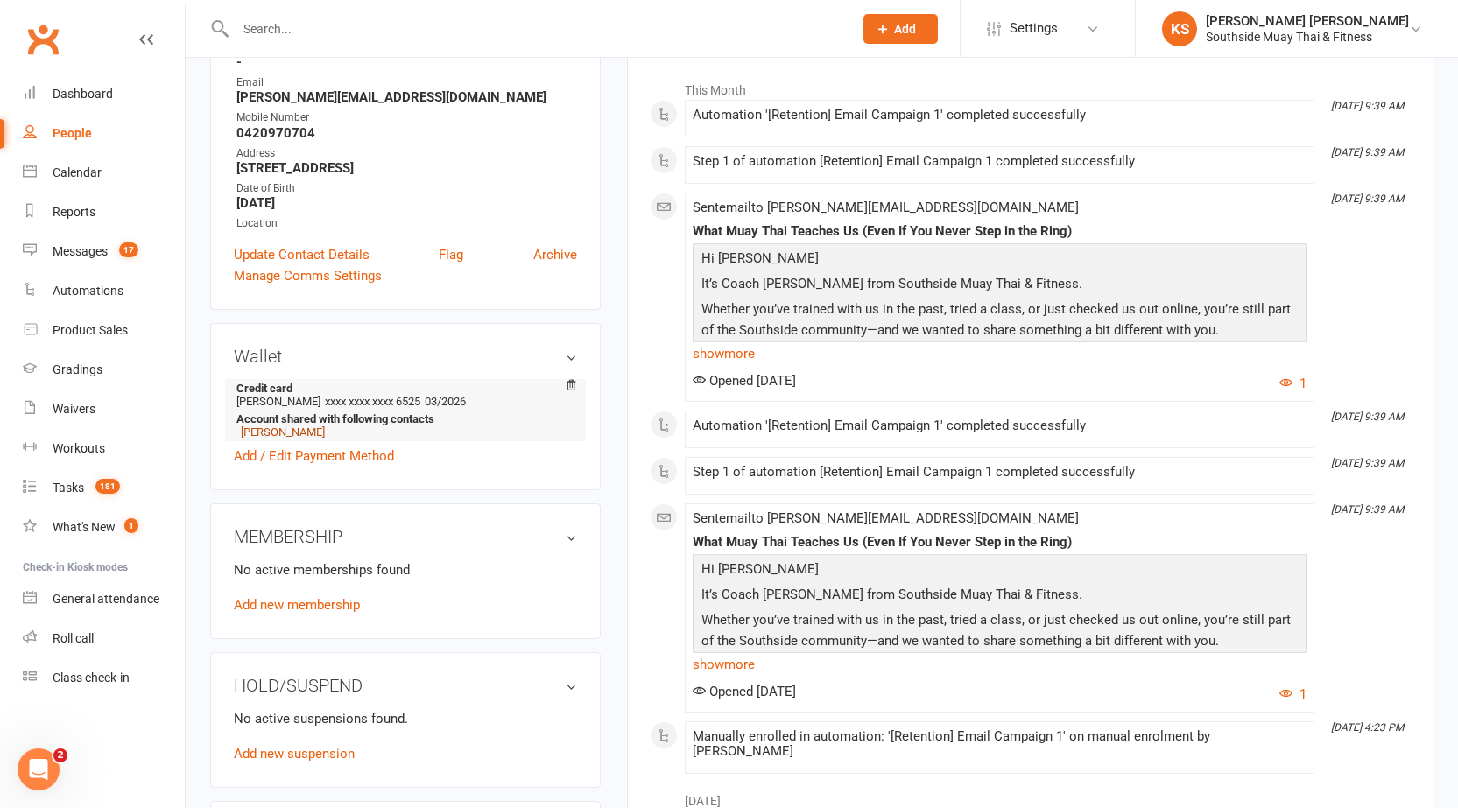 This screenshot has height=808, width=1458. Describe the element at coordinates (900, 29) in the screenshot. I see `button: Add` at that location.